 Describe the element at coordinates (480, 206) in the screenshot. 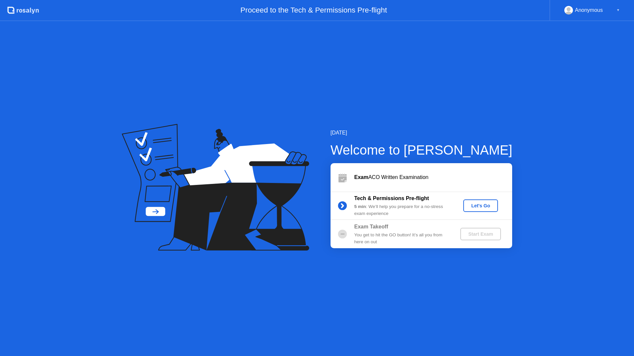

I see `button: Let's Go` at that location.